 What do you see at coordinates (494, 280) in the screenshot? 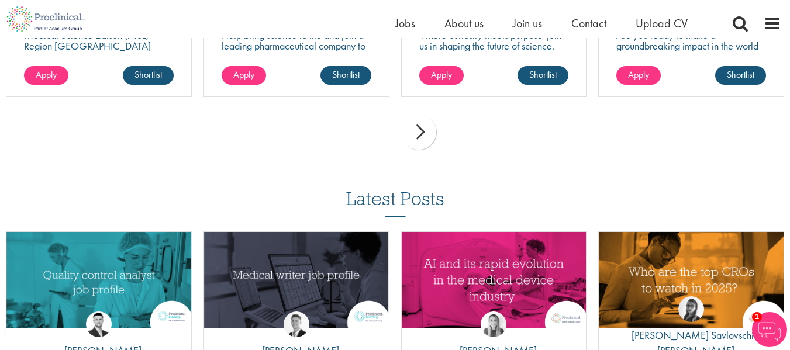
I see `img: AI and Its Impact on the Medical Device Industry | Proclinical` at bounding box center [494, 280].